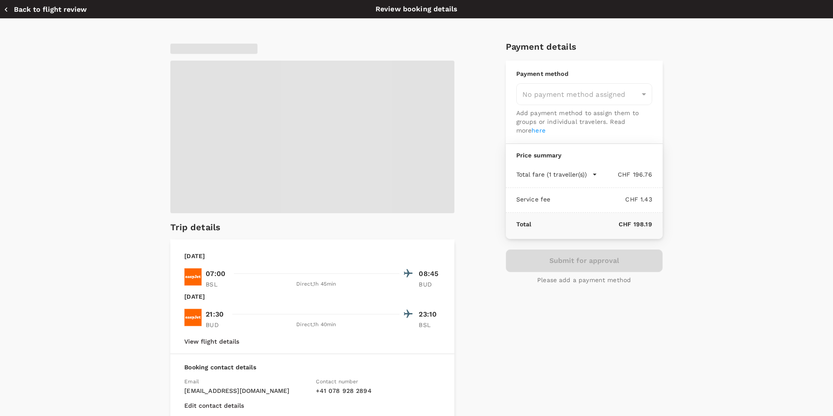 The width and height of the screenshot is (833, 416). Describe the element at coordinates (316, 325) in the screenshot. I see `div: Direct , 1h 40min` at that location.